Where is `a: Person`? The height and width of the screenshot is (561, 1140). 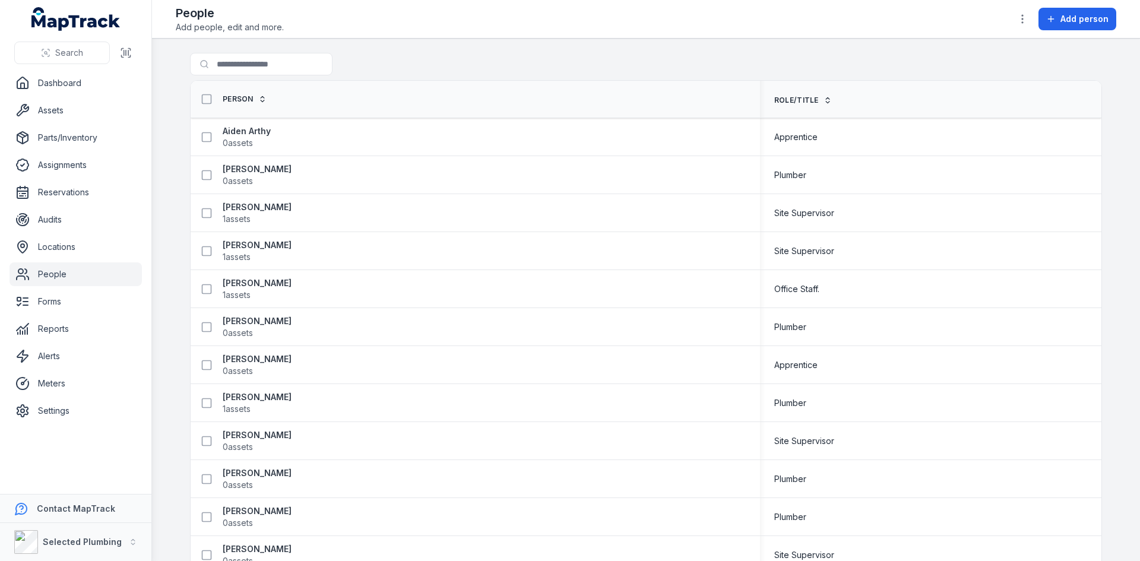
a: Person is located at coordinates (245, 99).